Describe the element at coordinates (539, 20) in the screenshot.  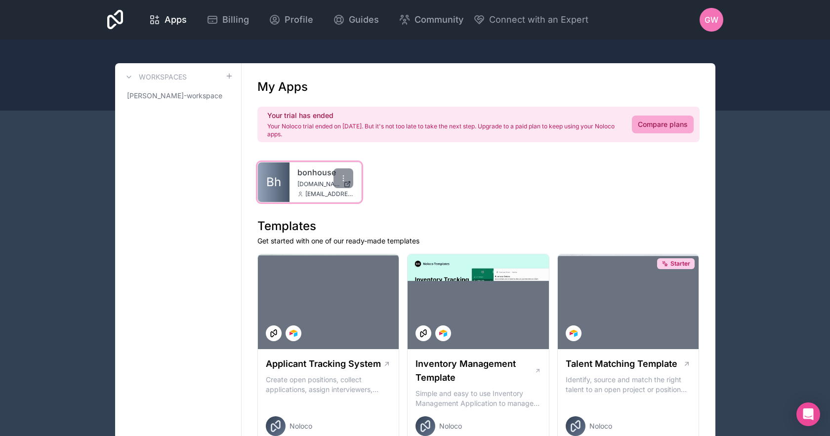
I see `span: Connect with an Expert` at that location.